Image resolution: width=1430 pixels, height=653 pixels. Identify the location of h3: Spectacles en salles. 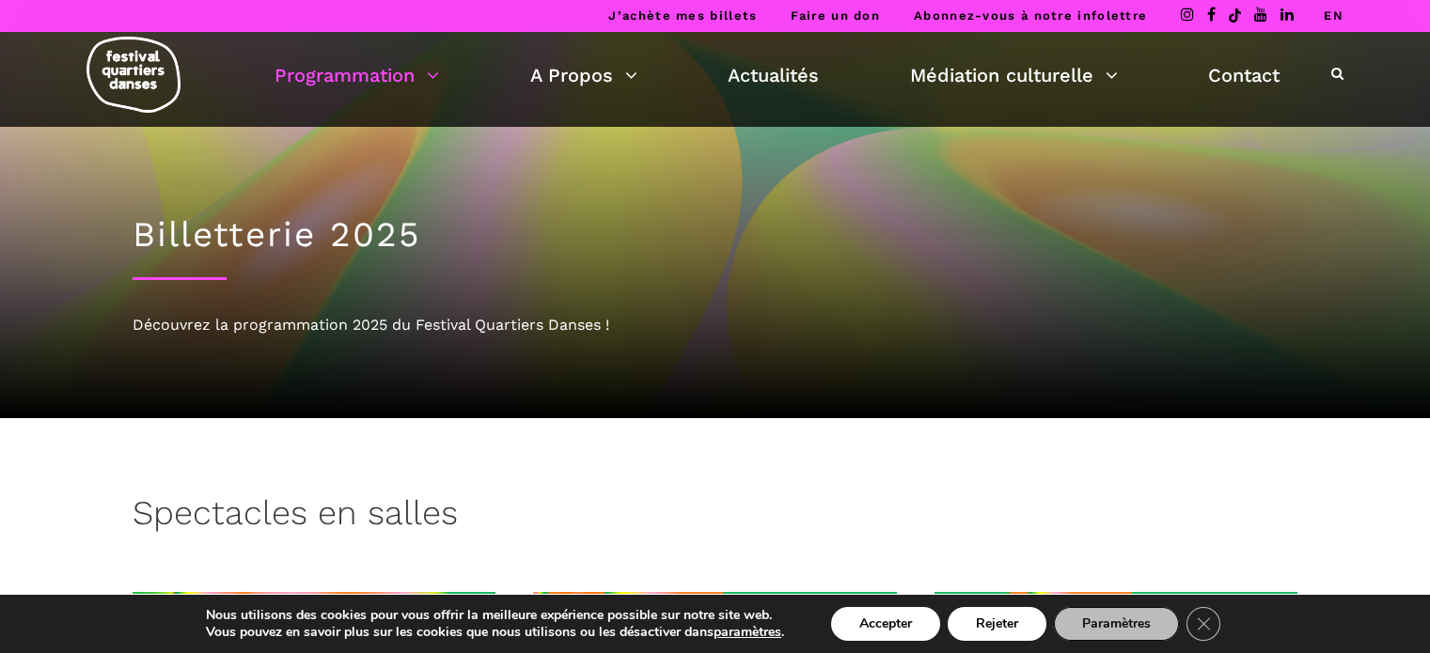
(295, 517).